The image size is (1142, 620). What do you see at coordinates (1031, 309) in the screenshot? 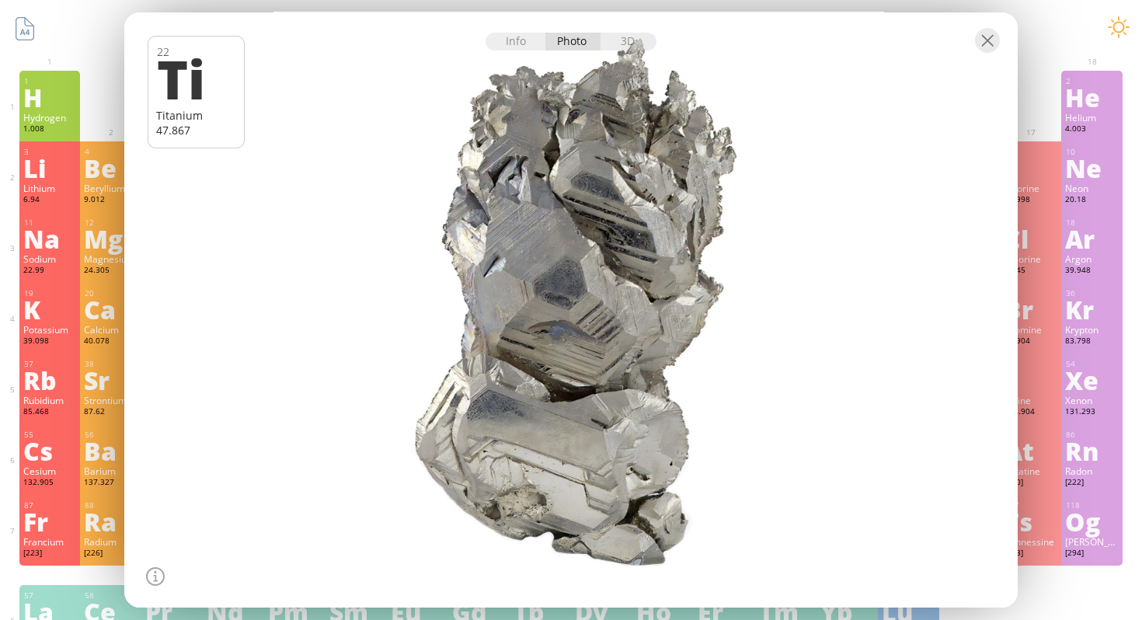
I see `div: Br` at bounding box center [1031, 309].